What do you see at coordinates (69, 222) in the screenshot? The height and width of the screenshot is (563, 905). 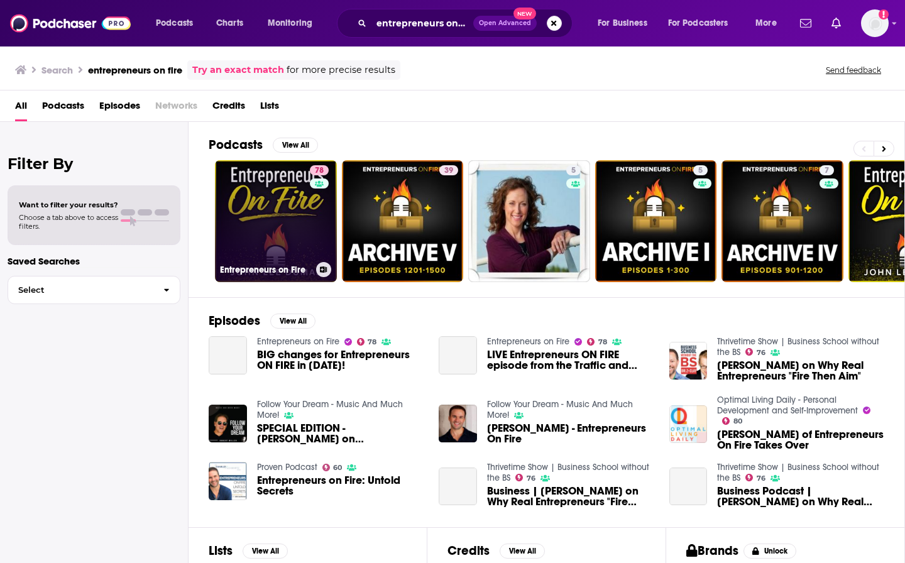 I see `span: Choose a tab above to access filters.` at bounding box center [69, 222].